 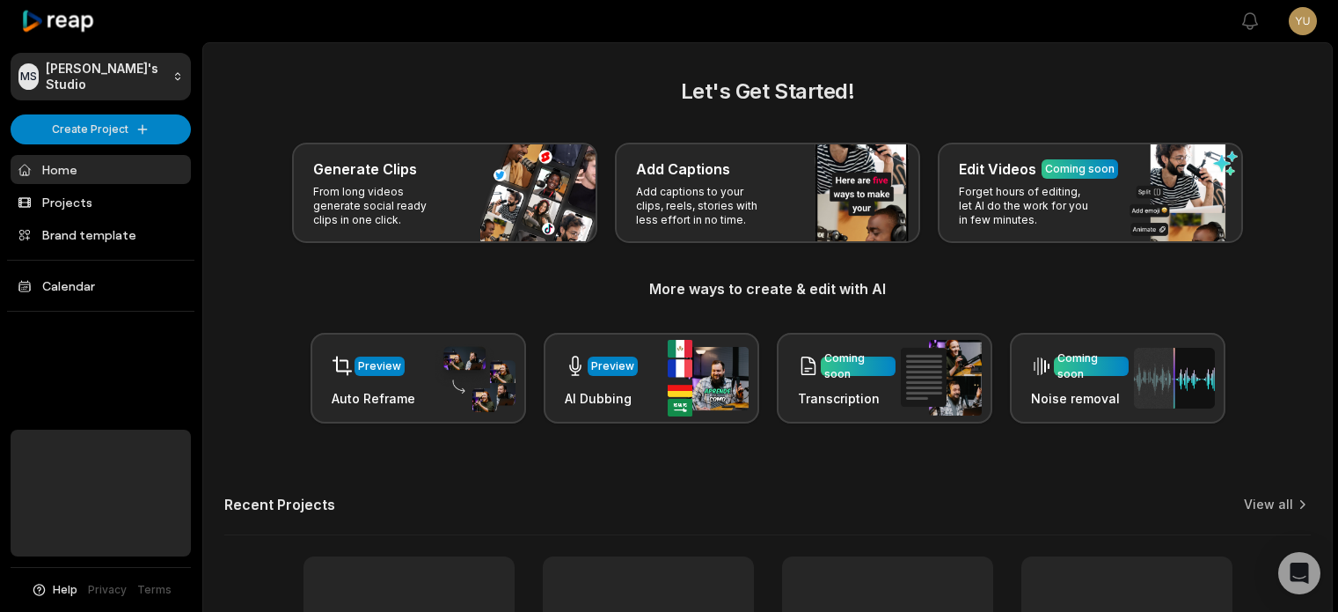 I want to click on img: transcription.png, so click(x=942, y=378).